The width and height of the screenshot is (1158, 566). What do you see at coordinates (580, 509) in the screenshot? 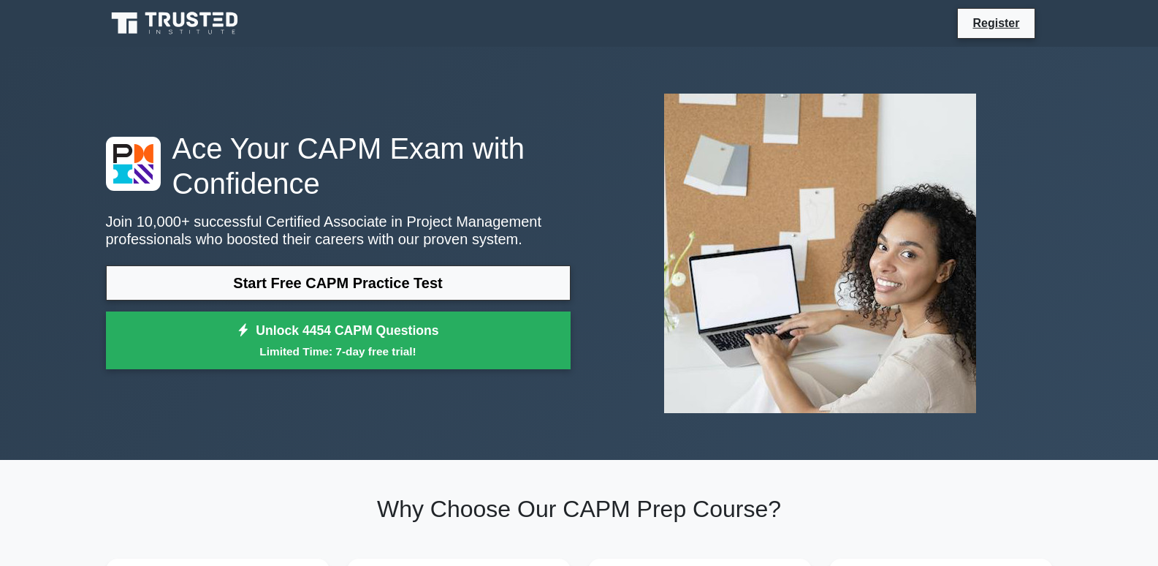
I see `h2: Why Choose Our CAPM Prep Course?` at bounding box center [580, 509].